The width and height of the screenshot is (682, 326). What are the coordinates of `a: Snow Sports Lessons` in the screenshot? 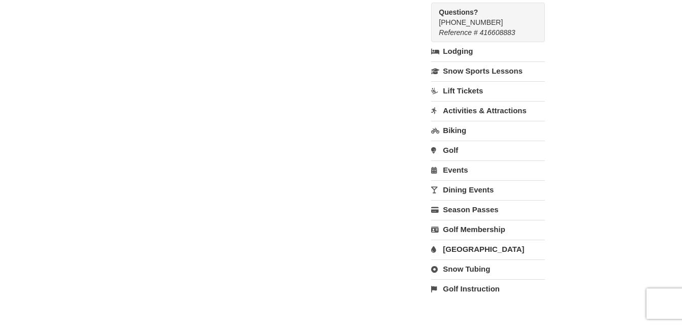 It's located at (488, 71).